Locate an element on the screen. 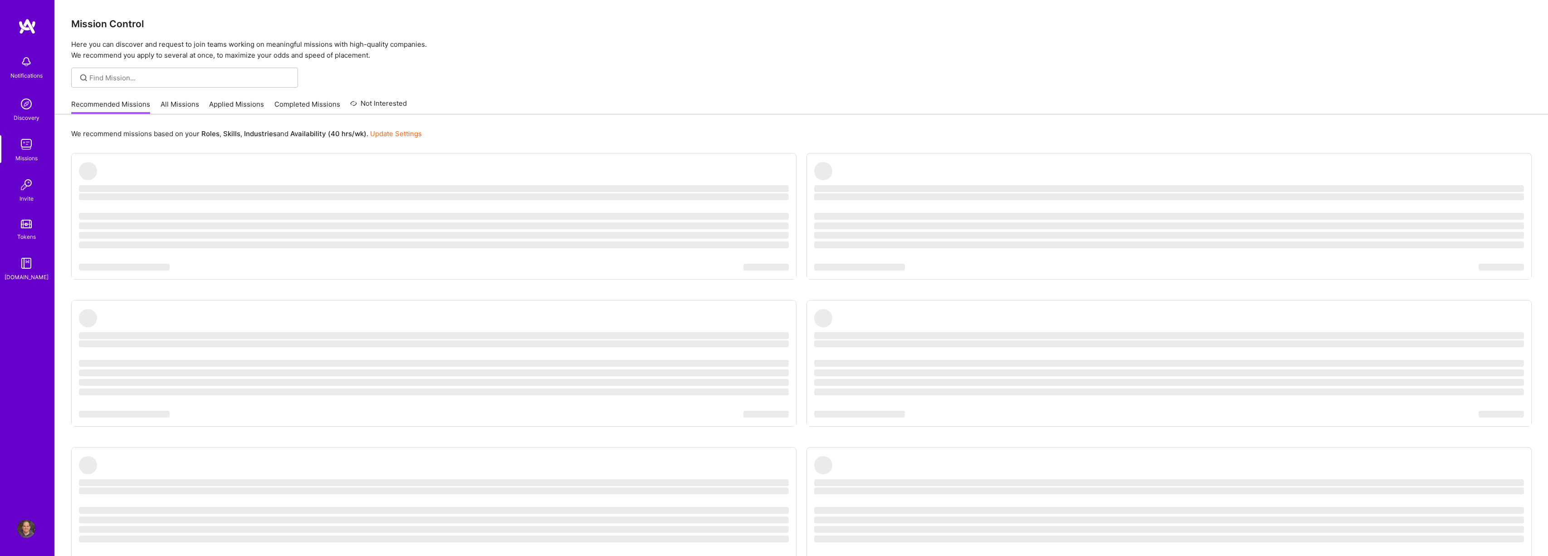 This screenshot has height=556, width=1548. div: Invite is located at coordinates (26, 198).